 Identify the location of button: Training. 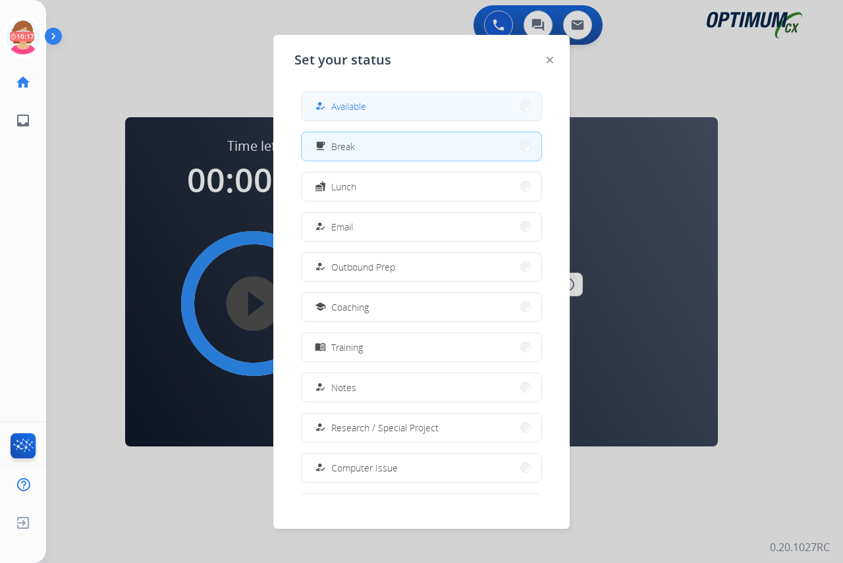
(422, 347).